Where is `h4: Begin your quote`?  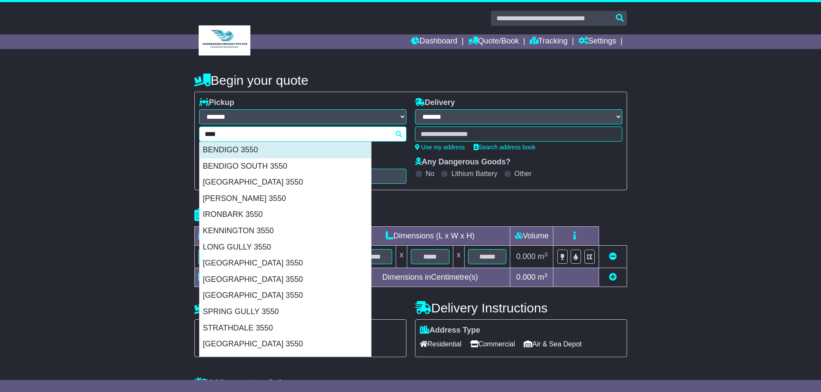 h4: Begin your quote is located at coordinates (411, 80).